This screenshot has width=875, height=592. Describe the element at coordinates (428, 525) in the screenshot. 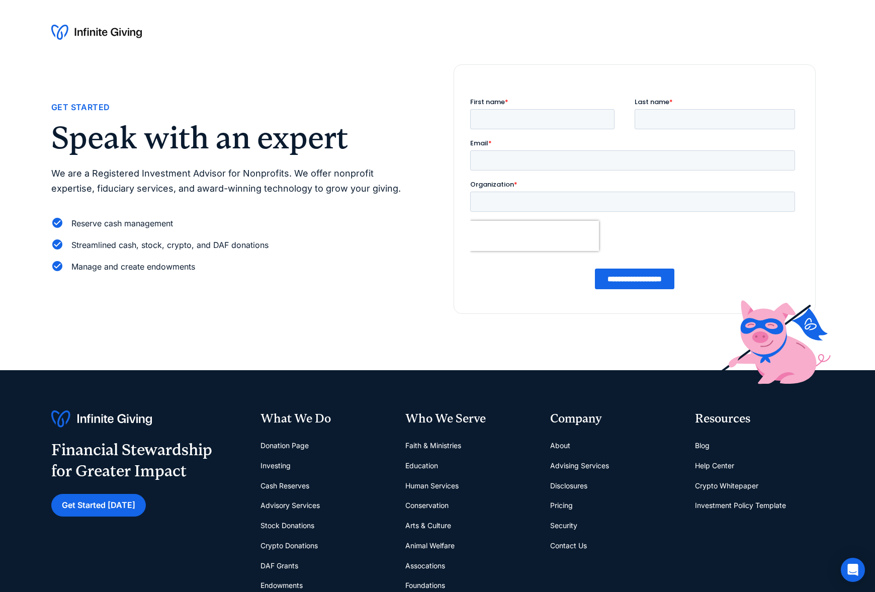

I see `a: Arts & Culture` at that location.